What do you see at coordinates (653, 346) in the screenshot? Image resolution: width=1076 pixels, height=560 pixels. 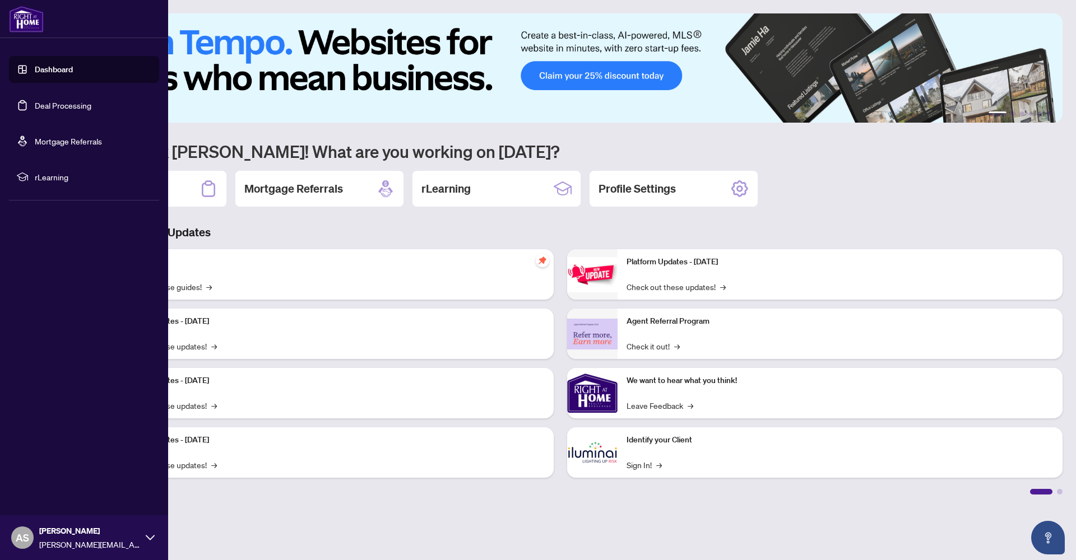 I see `a: Check it out!→` at bounding box center [653, 346].